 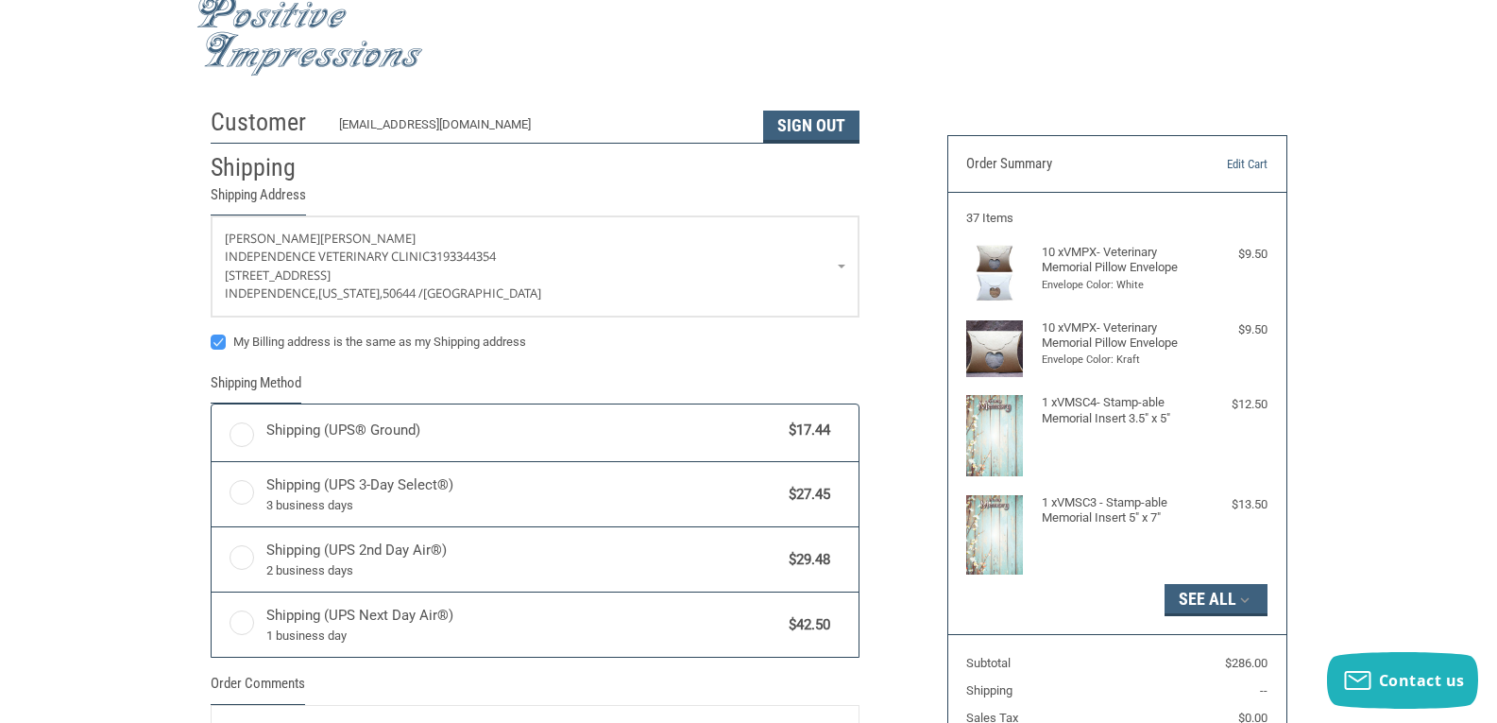 I want to click on span: $17.44, so click(x=806, y=430).